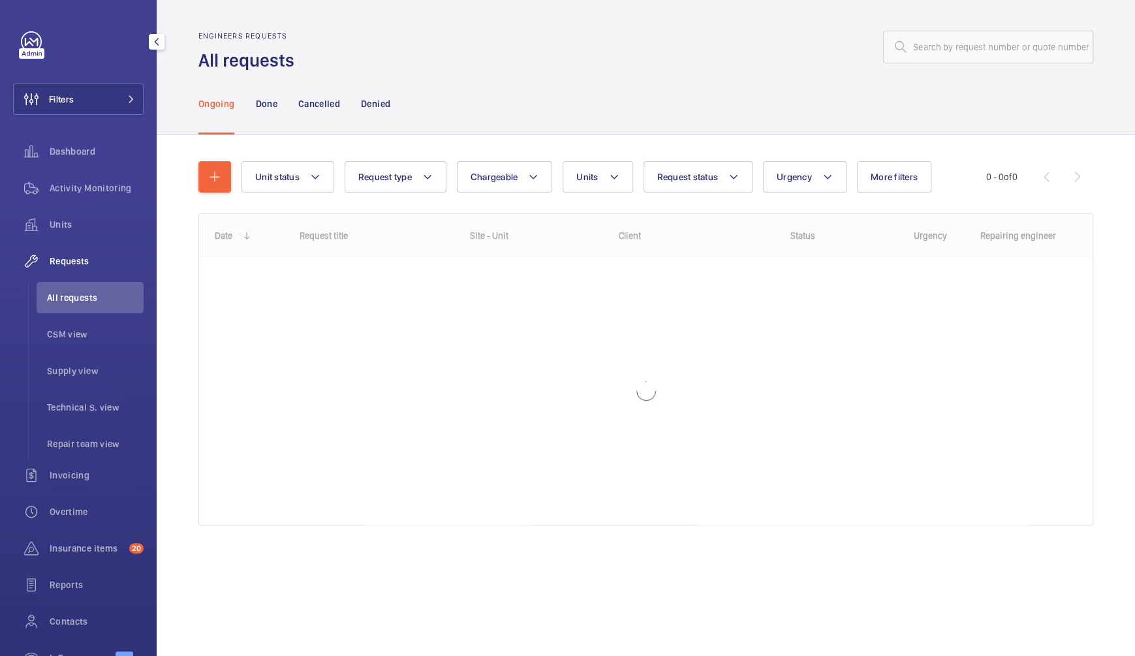  I want to click on span: Activity Monitoring, so click(97, 188).